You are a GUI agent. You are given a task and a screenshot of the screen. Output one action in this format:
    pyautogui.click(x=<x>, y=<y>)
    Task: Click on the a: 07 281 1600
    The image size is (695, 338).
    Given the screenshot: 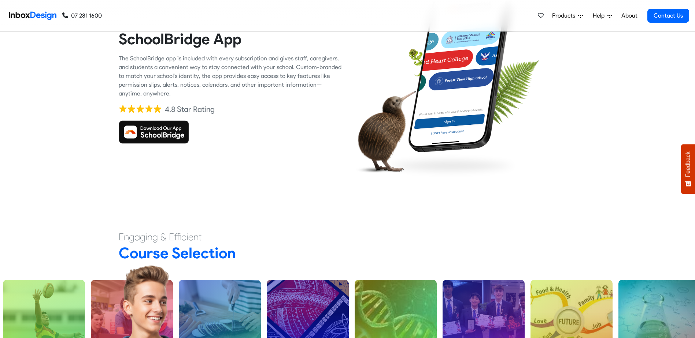 What is the action you would take?
    pyautogui.click(x=82, y=16)
    